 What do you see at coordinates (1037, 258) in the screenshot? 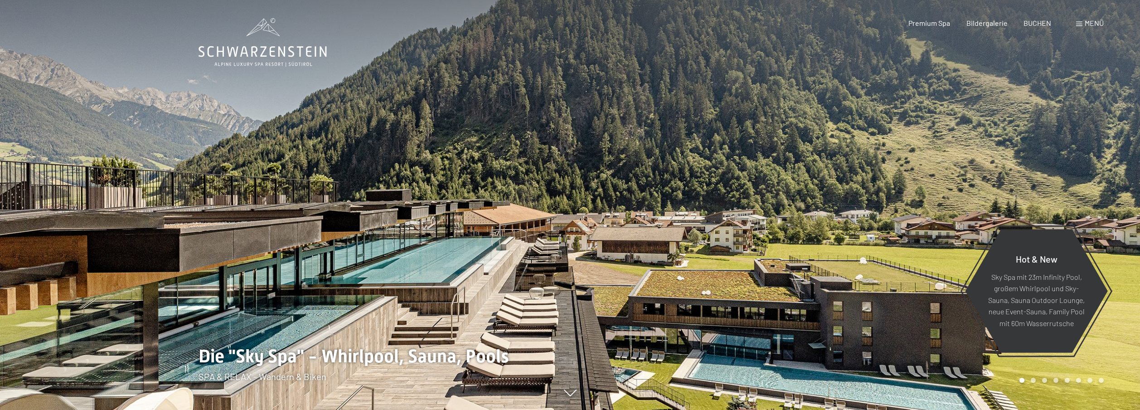
I see `span: Hot & New` at bounding box center [1037, 258].